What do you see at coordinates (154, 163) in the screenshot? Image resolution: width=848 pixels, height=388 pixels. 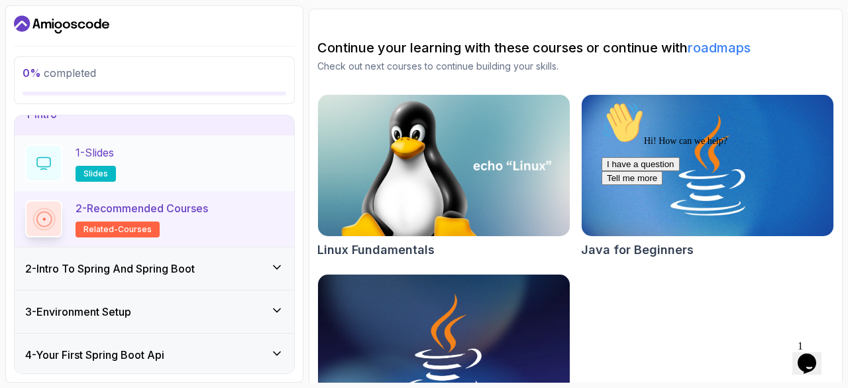 I see `button: 1-Slidesslides` at bounding box center [154, 163].